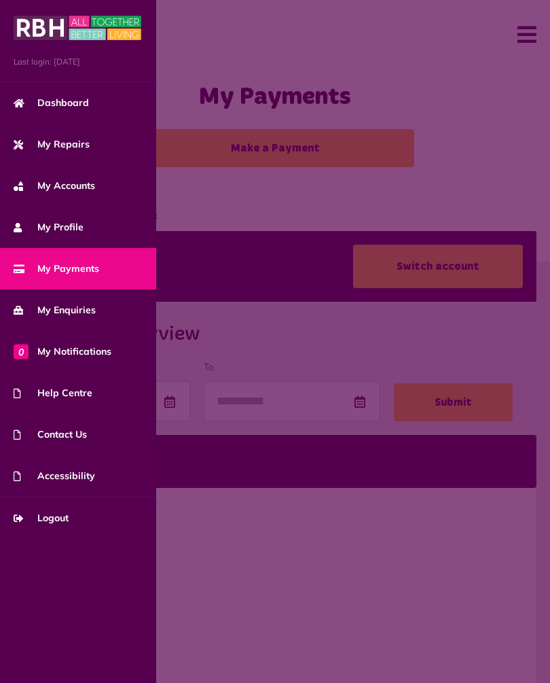 This screenshot has height=683, width=550. What do you see at coordinates (48, 227) in the screenshot?
I see `span: My Profile` at bounding box center [48, 227].